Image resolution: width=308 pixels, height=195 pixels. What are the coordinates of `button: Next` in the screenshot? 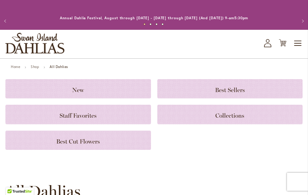 It's located at (302, 21).